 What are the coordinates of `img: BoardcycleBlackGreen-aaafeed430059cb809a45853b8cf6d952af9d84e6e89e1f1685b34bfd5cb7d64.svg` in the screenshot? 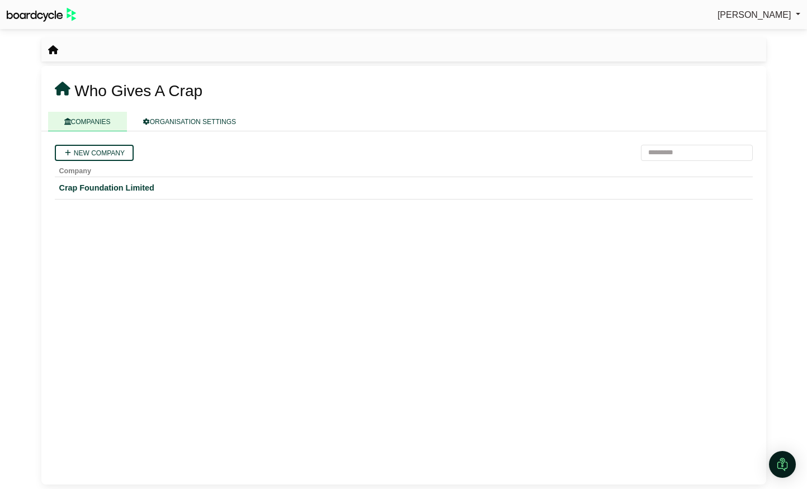 It's located at (41, 15).